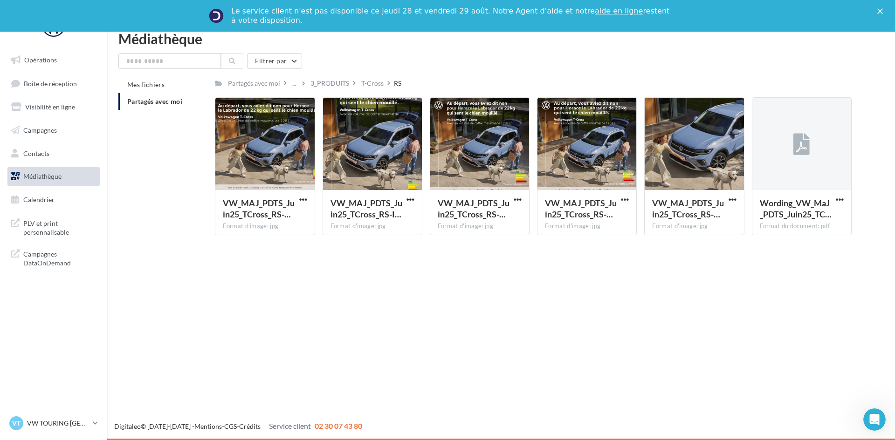 This screenshot has width=895, height=440. I want to click on span: Service client, so click(290, 426).